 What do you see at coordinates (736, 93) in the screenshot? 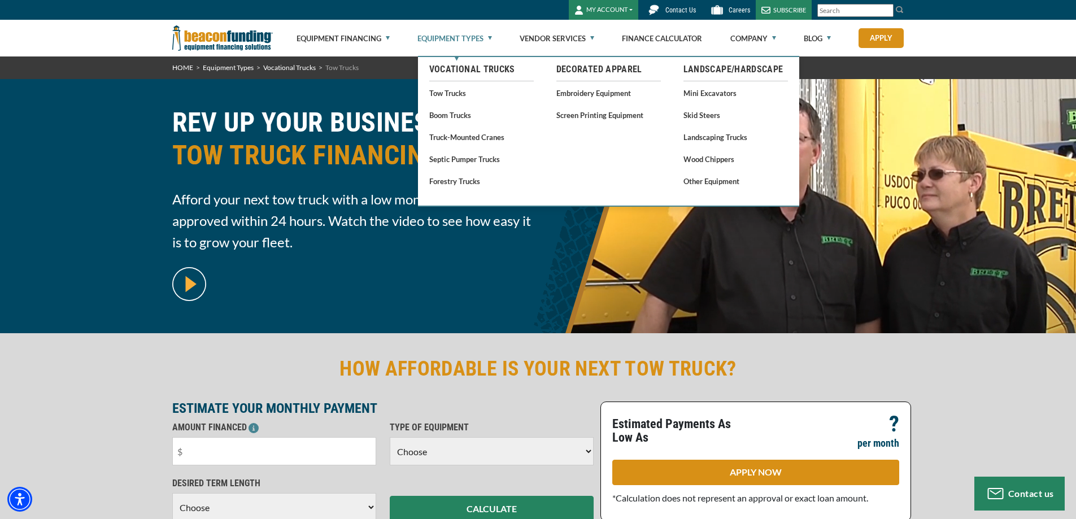
I see `a: Mini Excavators` at bounding box center [736, 93].